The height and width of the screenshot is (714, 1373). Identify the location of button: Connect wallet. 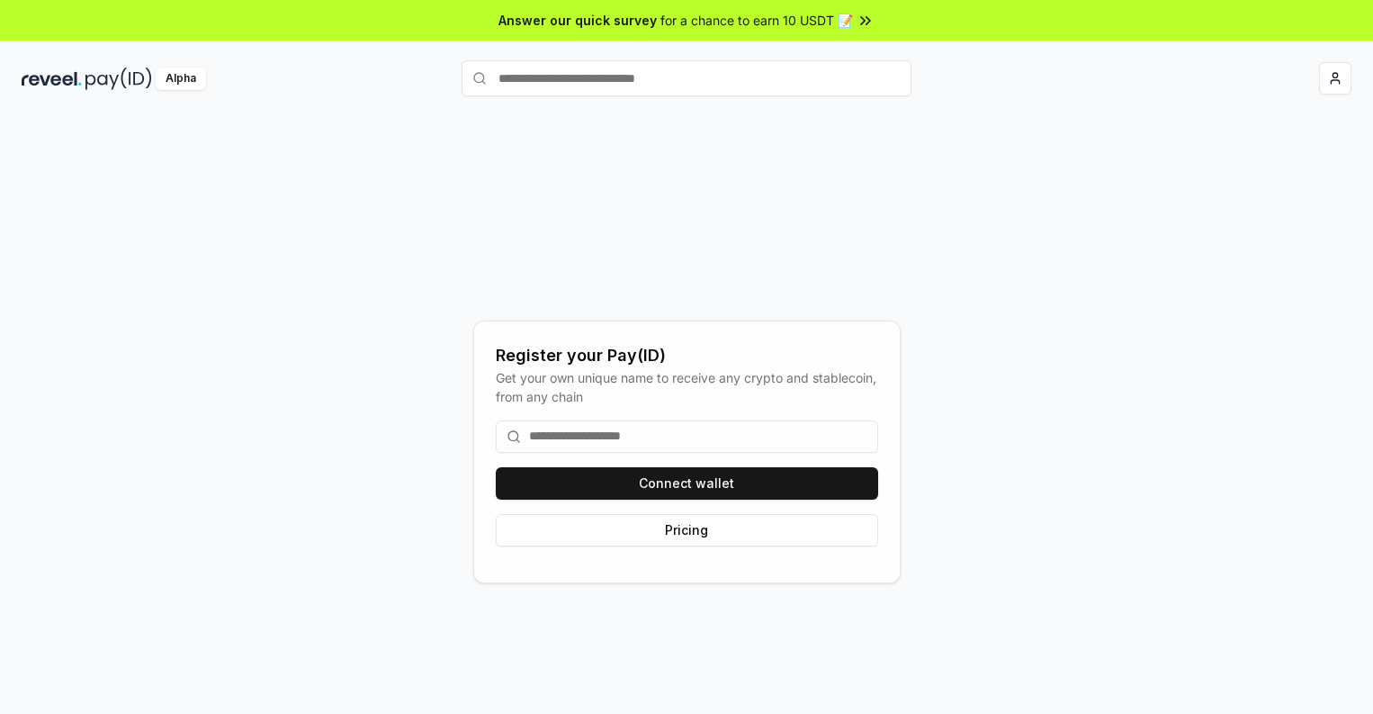
(687, 483).